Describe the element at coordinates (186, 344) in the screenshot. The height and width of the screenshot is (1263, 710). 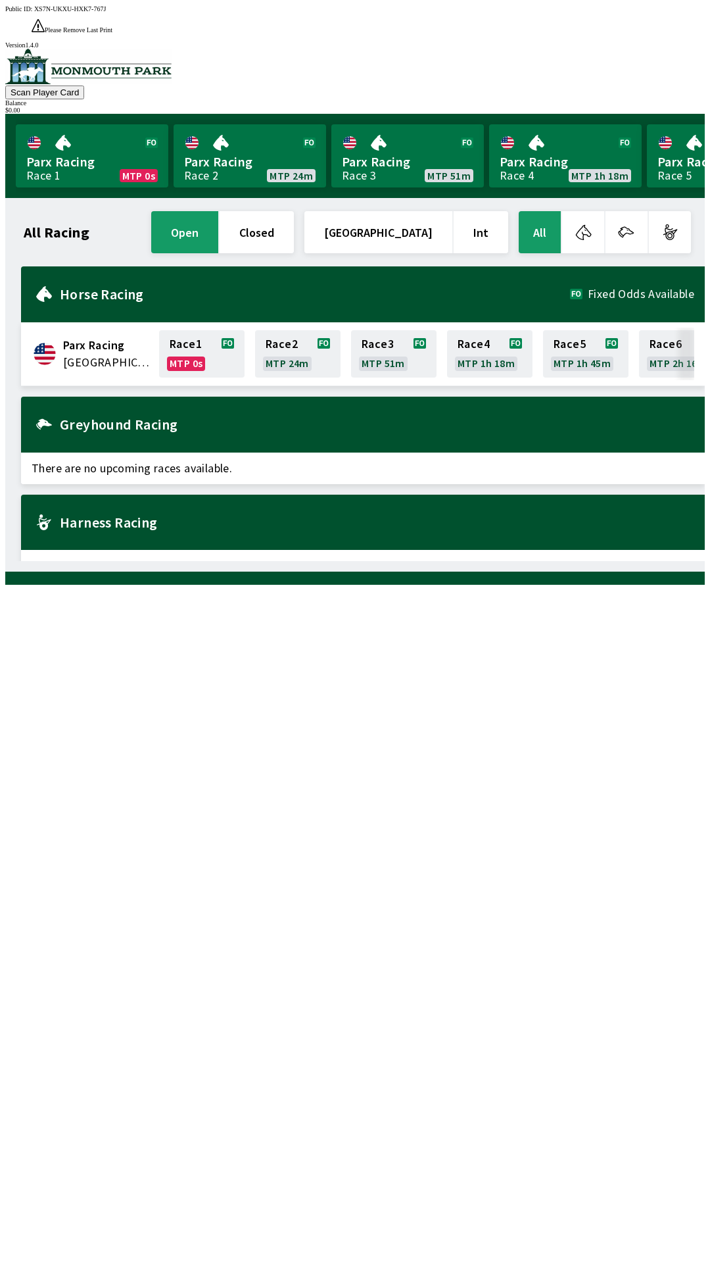
I see `span: Race 1` at that location.